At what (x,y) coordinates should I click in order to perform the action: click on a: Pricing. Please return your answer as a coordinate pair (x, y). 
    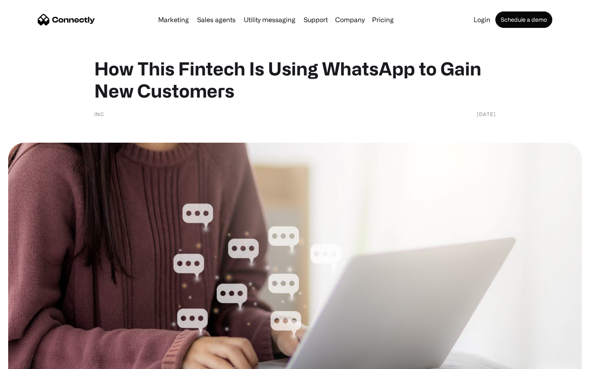
    Looking at the image, I should click on (383, 20).